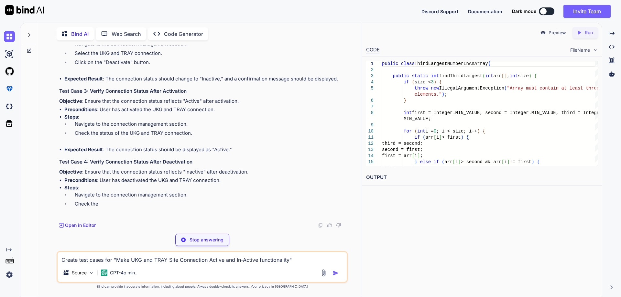 Image resolution: width=621 pixels, height=297 pixels. Describe the element at coordinates (430, 138) in the screenshot. I see `span: arr` at that location.